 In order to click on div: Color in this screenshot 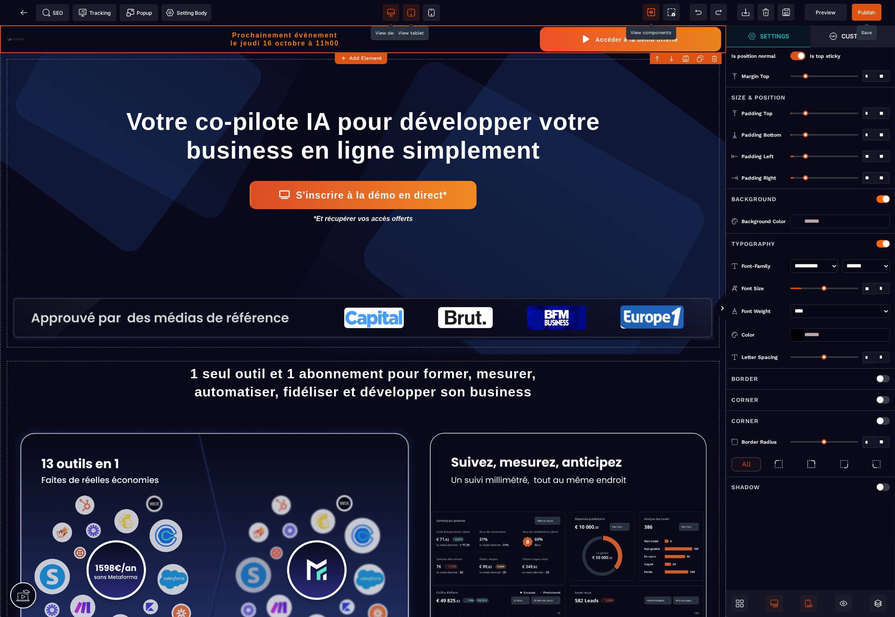, I will do `click(764, 335)`.